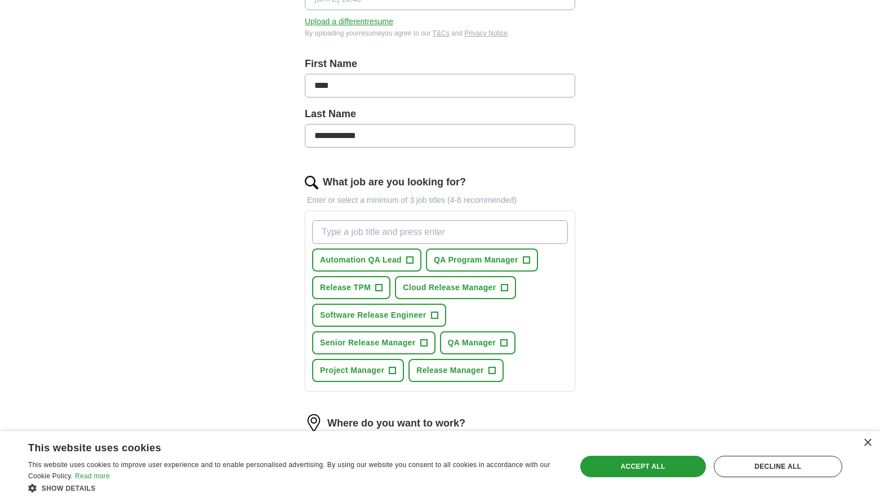 Image resolution: width=880 pixels, height=502 pixels. What do you see at coordinates (345, 287) in the screenshot?
I see `span: Release TPM` at bounding box center [345, 287].